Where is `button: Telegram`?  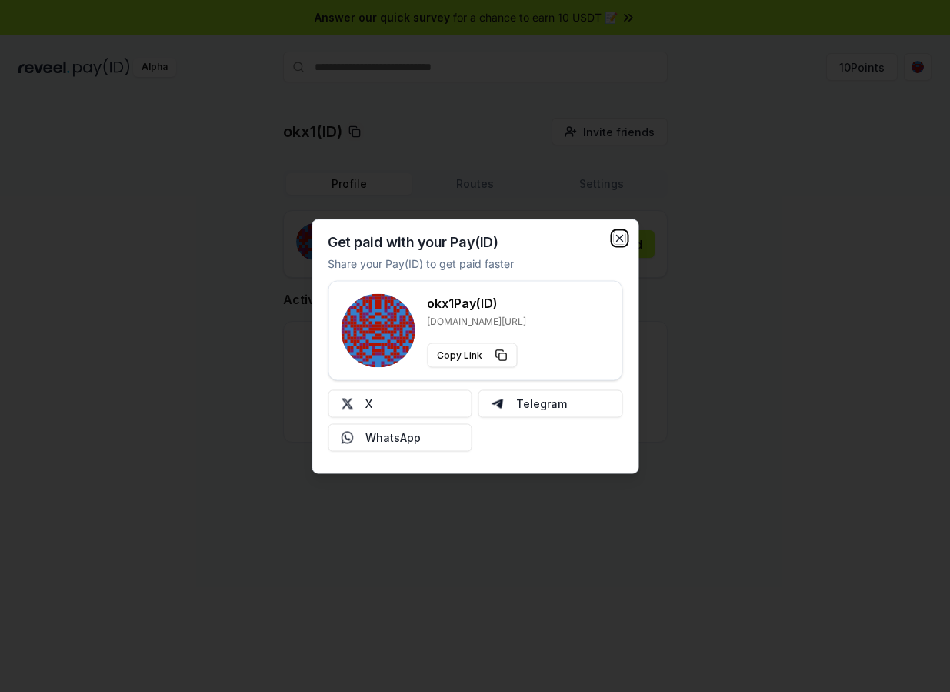 button: Telegram is located at coordinates (551, 403).